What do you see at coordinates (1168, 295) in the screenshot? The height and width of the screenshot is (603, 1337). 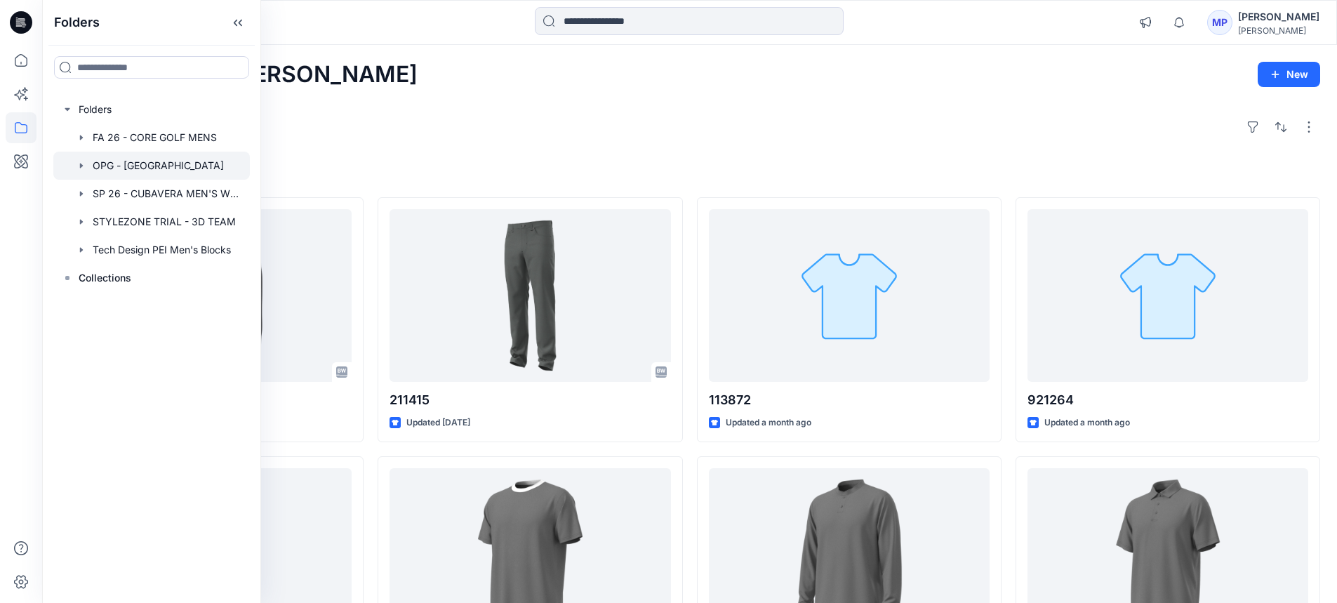 I see `a: 921264` at bounding box center [1168, 295].